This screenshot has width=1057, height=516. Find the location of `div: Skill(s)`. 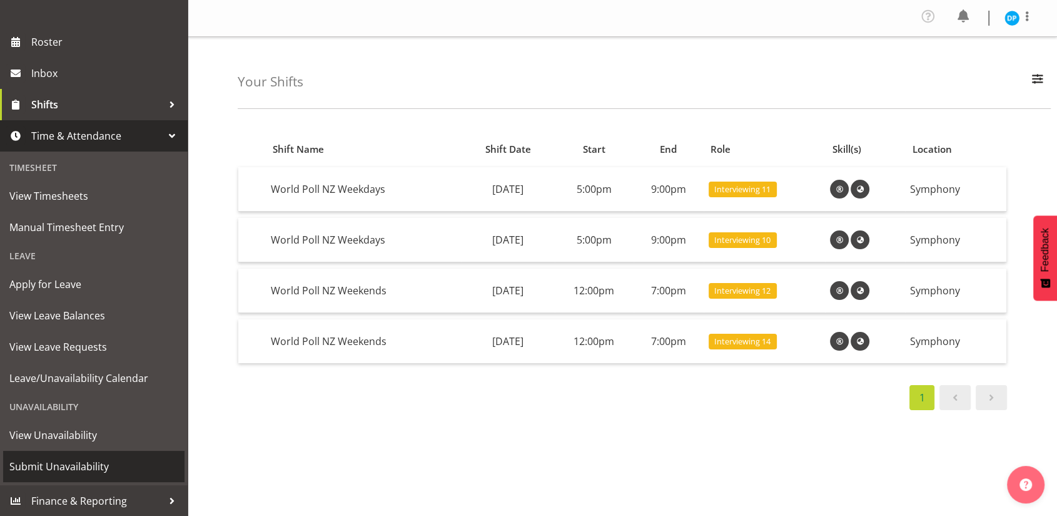

div: Skill(s) is located at coordinates (865, 149).